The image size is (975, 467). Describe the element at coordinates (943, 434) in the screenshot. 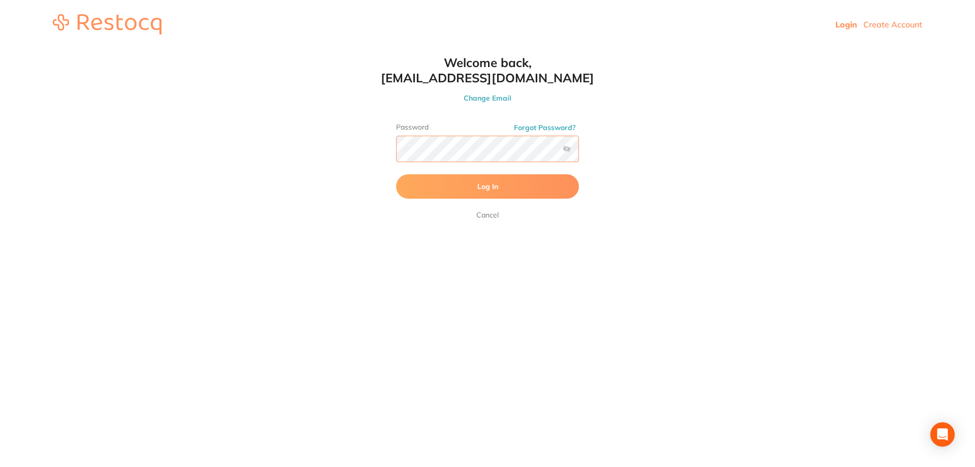

I see `div: Open Intercom Messenger` at that location.